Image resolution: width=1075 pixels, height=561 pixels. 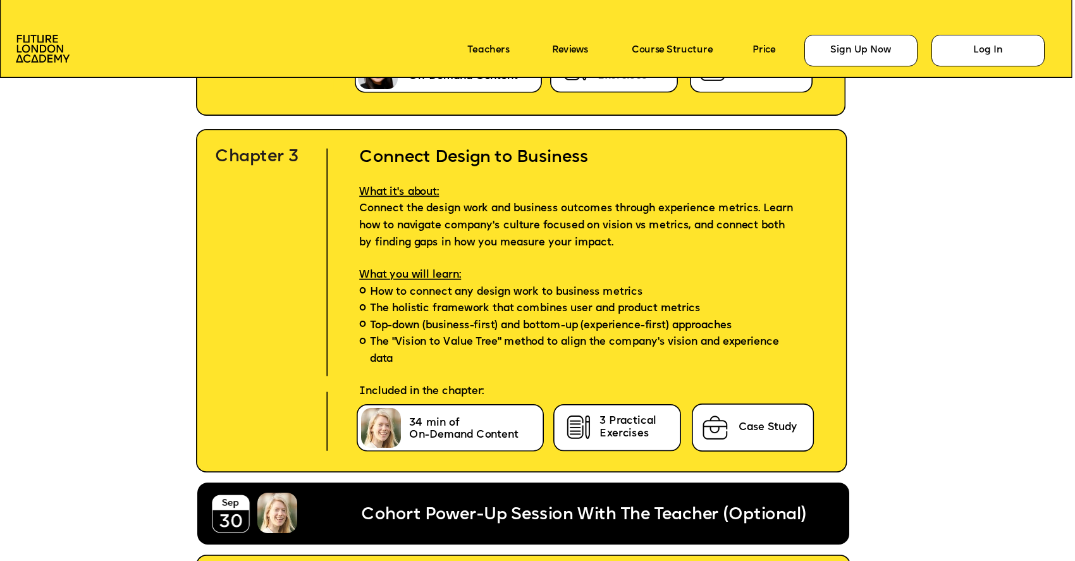 I want to click on span: Chapter 3, so click(x=257, y=157).